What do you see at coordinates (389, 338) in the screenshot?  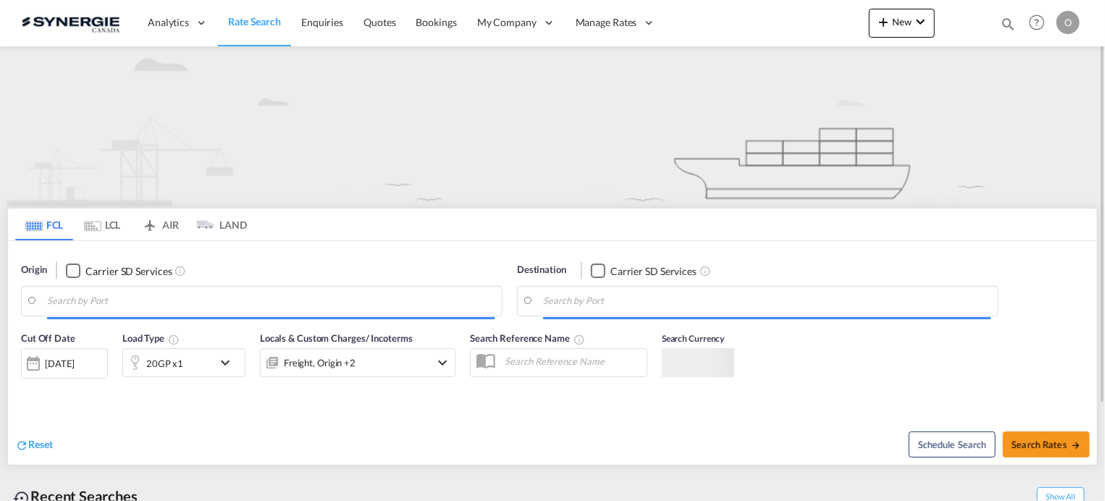 I see `span: / Incoterms` at bounding box center [389, 338].